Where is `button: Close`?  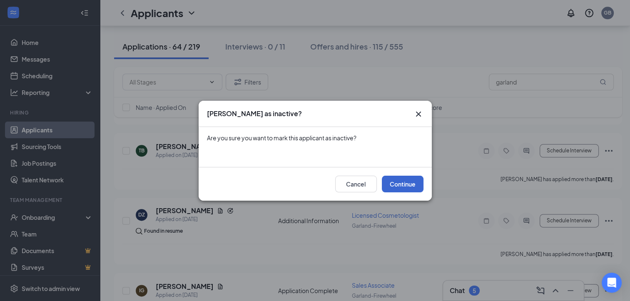
button: Close is located at coordinates (419, 114).